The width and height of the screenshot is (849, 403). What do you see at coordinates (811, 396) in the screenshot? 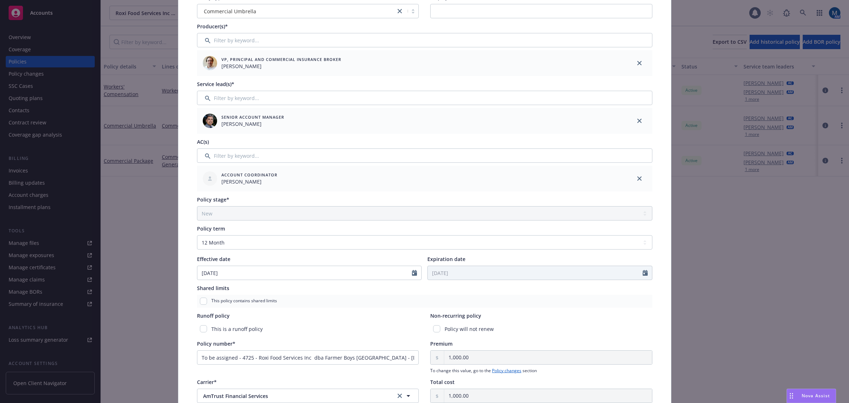
I see `button: Nova Assist` at bounding box center [811, 396].